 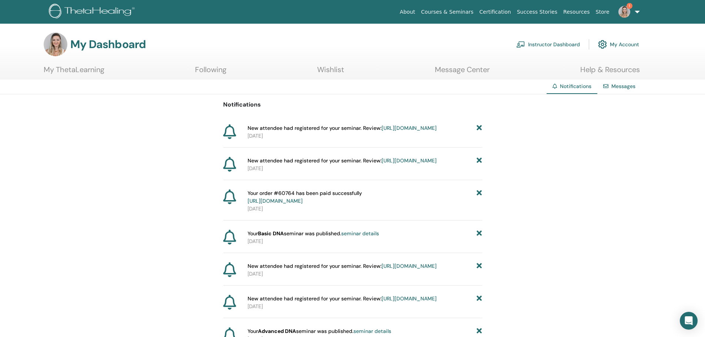 What do you see at coordinates (447, 12) in the screenshot?
I see `a: Courses & Seminars` at bounding box center [447, 12].